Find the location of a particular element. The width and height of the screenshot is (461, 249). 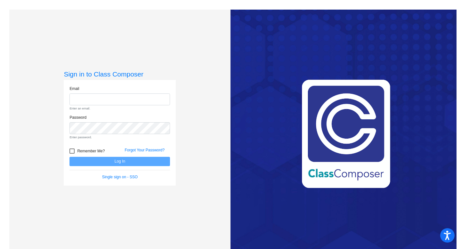

button: Log In is located at coordinates (120, 162).